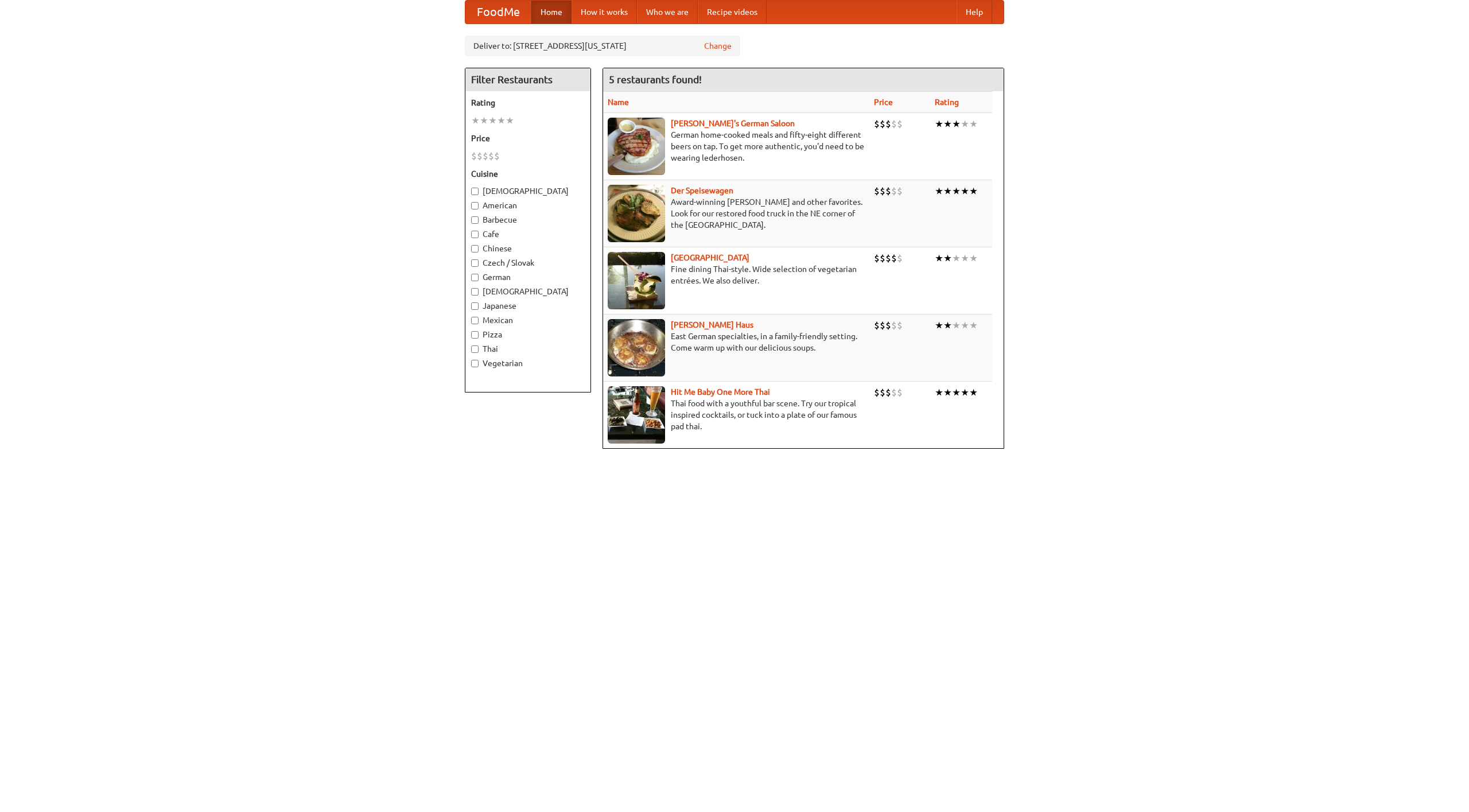 This screenshot has height=812, width=1469. Describe the element at coordinates (475, 234) in the screenshot. I see `input: Cafe` at that location.